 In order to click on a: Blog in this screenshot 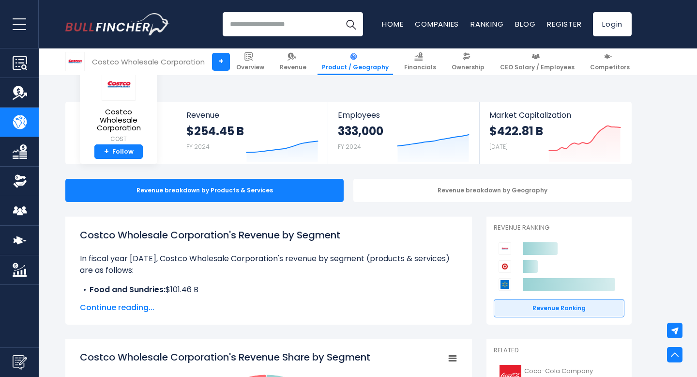, I will do `click(525, 24)`.